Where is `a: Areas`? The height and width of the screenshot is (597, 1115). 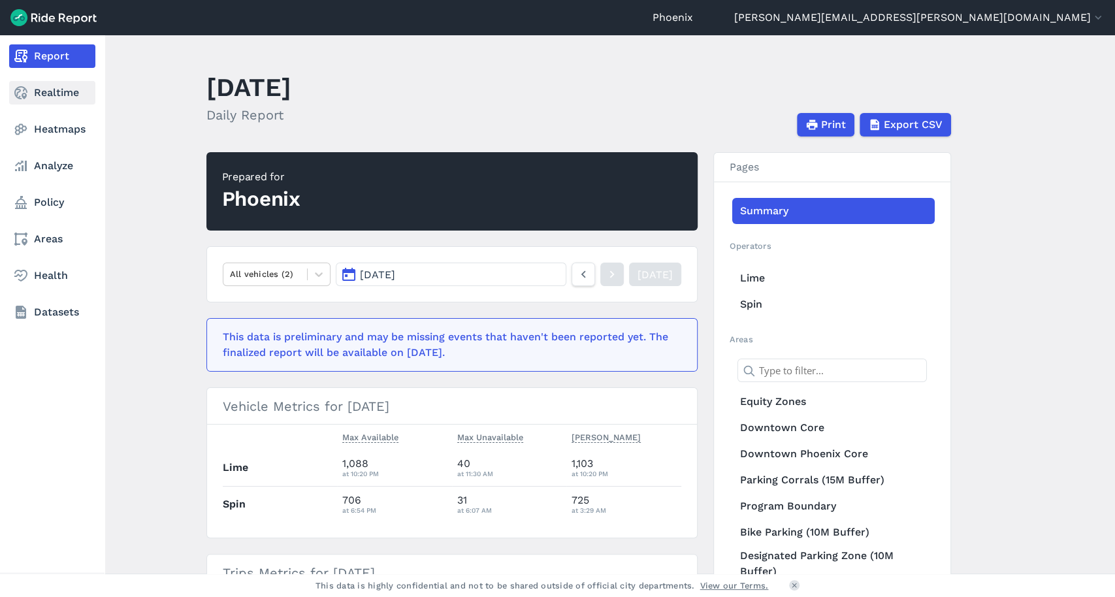 a: Areas is located at coordinates (52, 239).